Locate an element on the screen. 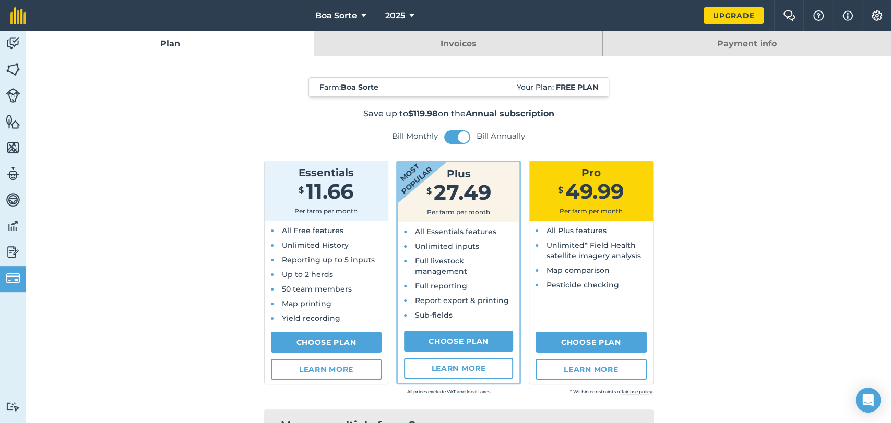 Image resolution: width=891 pixels, height=423 pixels. span: 11.66 is located at coordinates (329, 191).